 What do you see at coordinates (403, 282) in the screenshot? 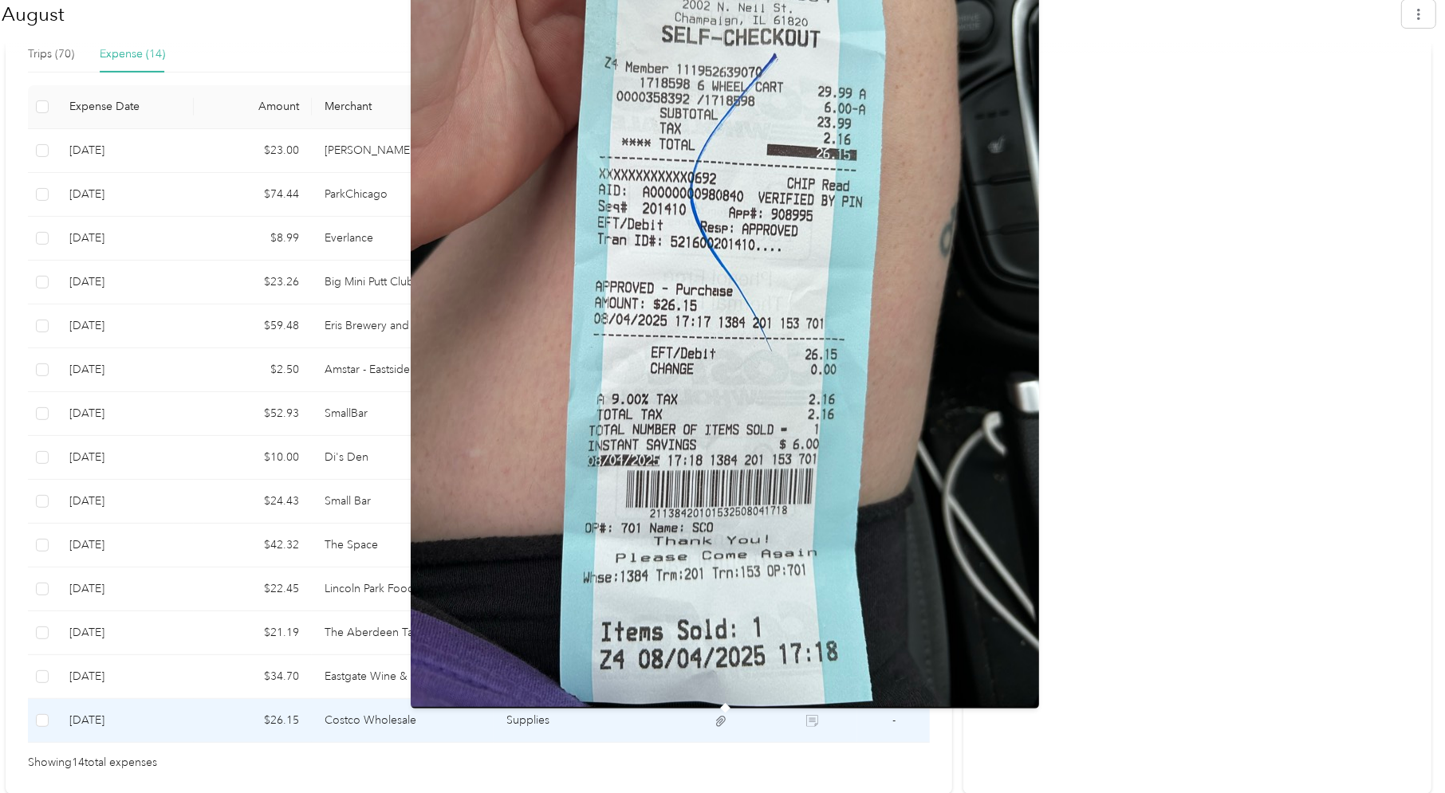
I see `td: Big Mini Putt Club` at bounding box center [403, 282].